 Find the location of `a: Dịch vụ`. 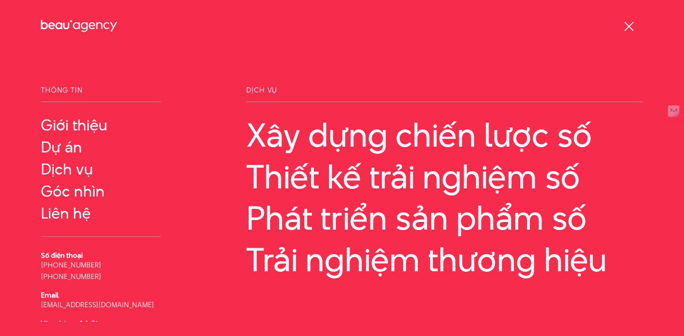

a: Dịch vụ is located at coordinates (101, 169).